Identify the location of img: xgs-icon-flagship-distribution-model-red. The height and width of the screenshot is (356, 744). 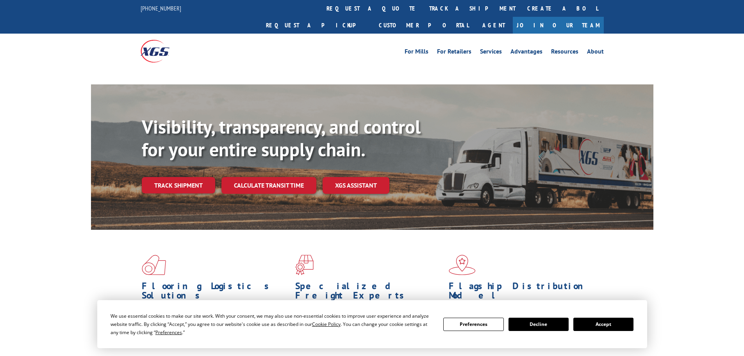
(462, 265).